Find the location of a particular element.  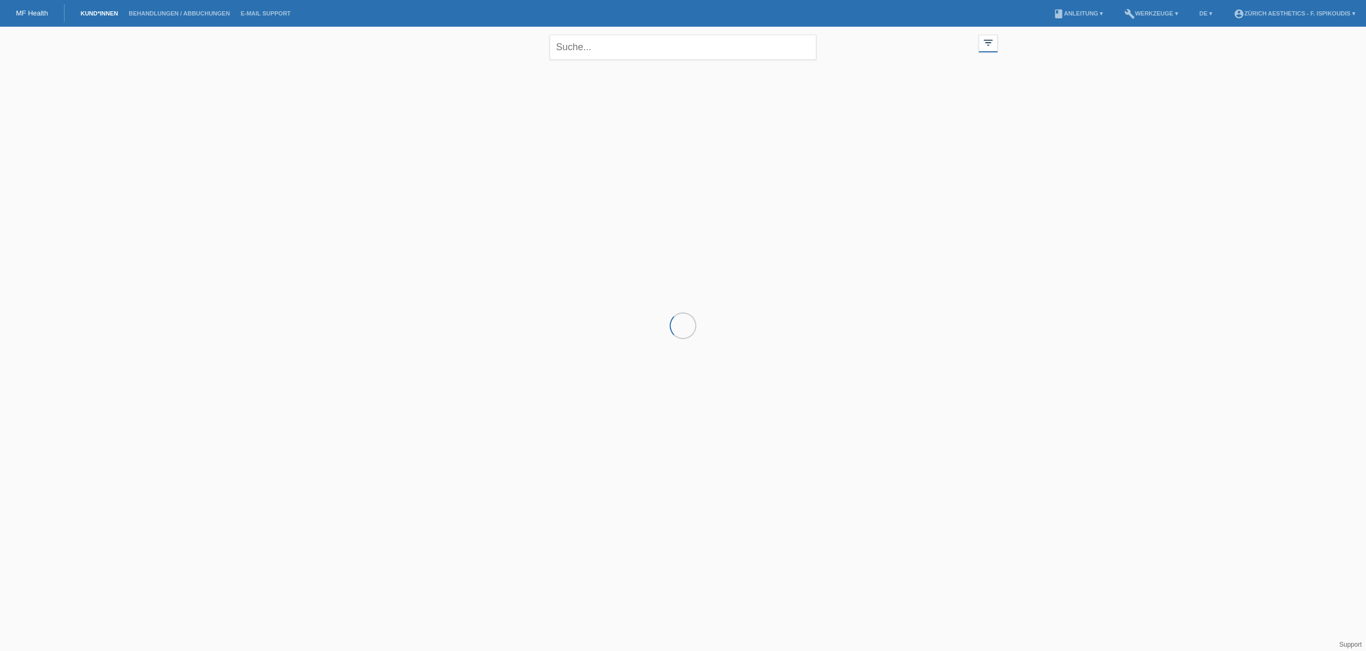

a: buildWerkzeuge ▾ is located at coordinates (1151, 13).